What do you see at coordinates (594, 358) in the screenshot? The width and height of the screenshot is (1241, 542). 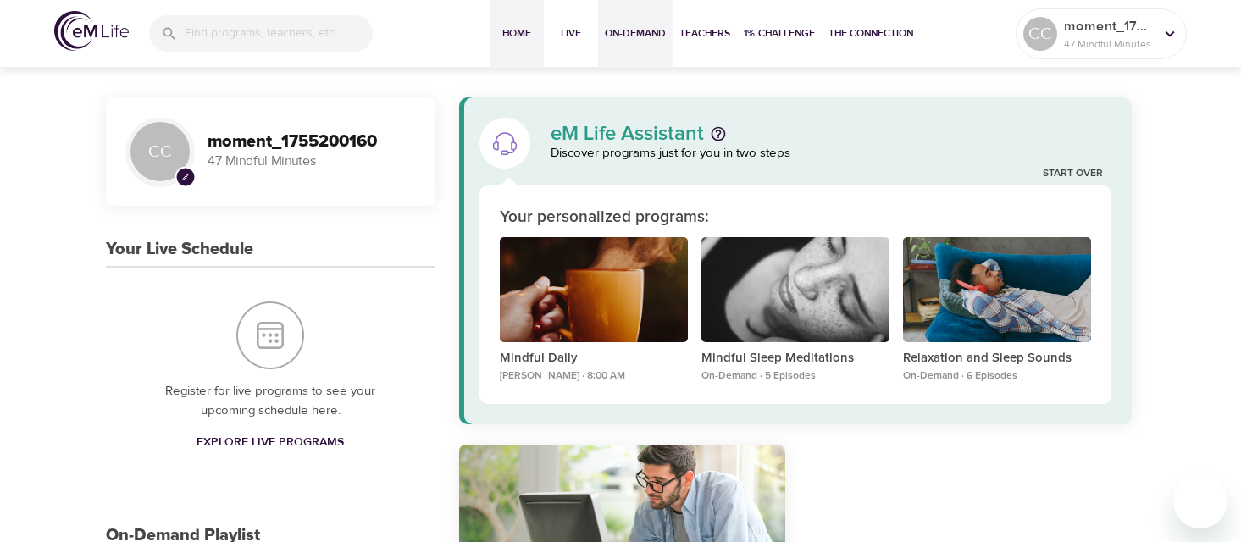 I see `p: Mindful Daily` at bounding box center [594, 358].